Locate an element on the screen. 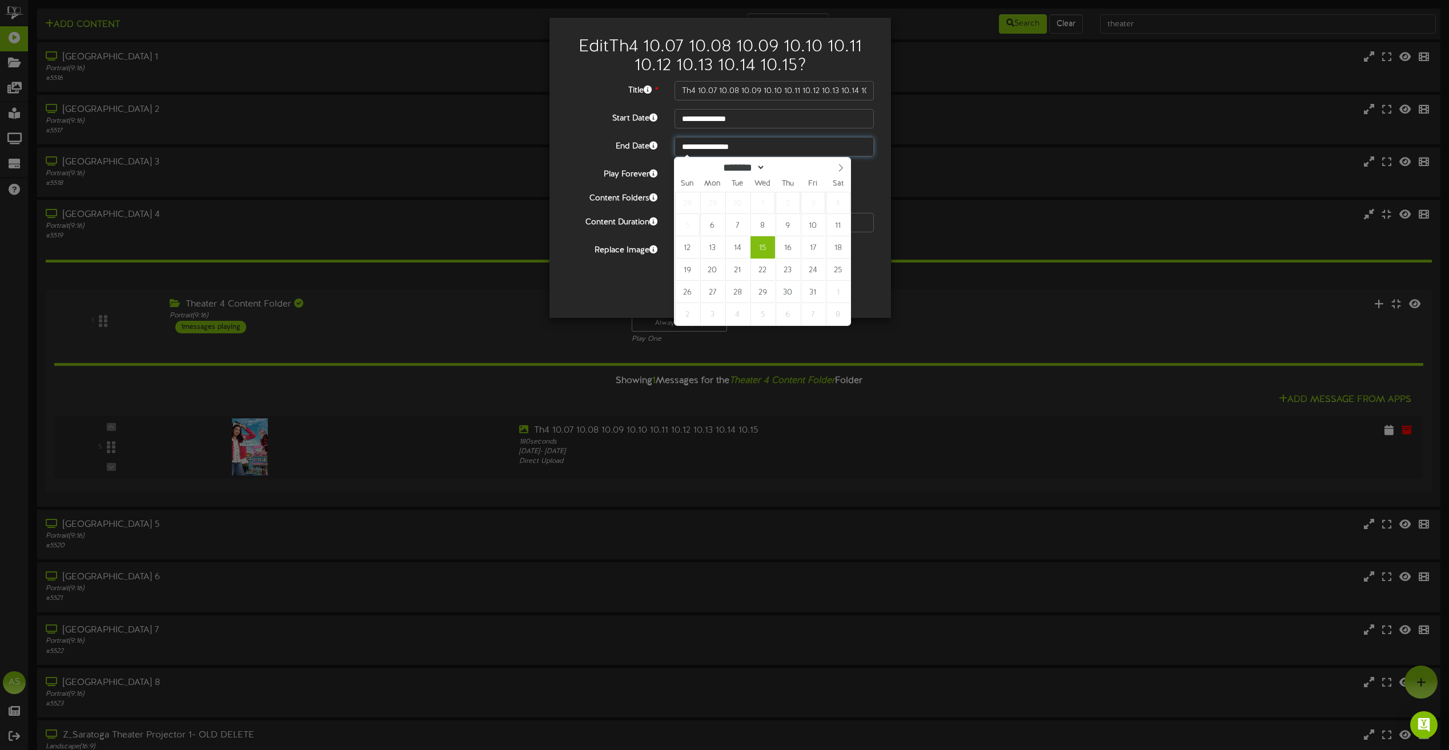 Image resolution: width=1449 pixels, height=750 pixels. span: Sat is located at coordinates (838, 184).